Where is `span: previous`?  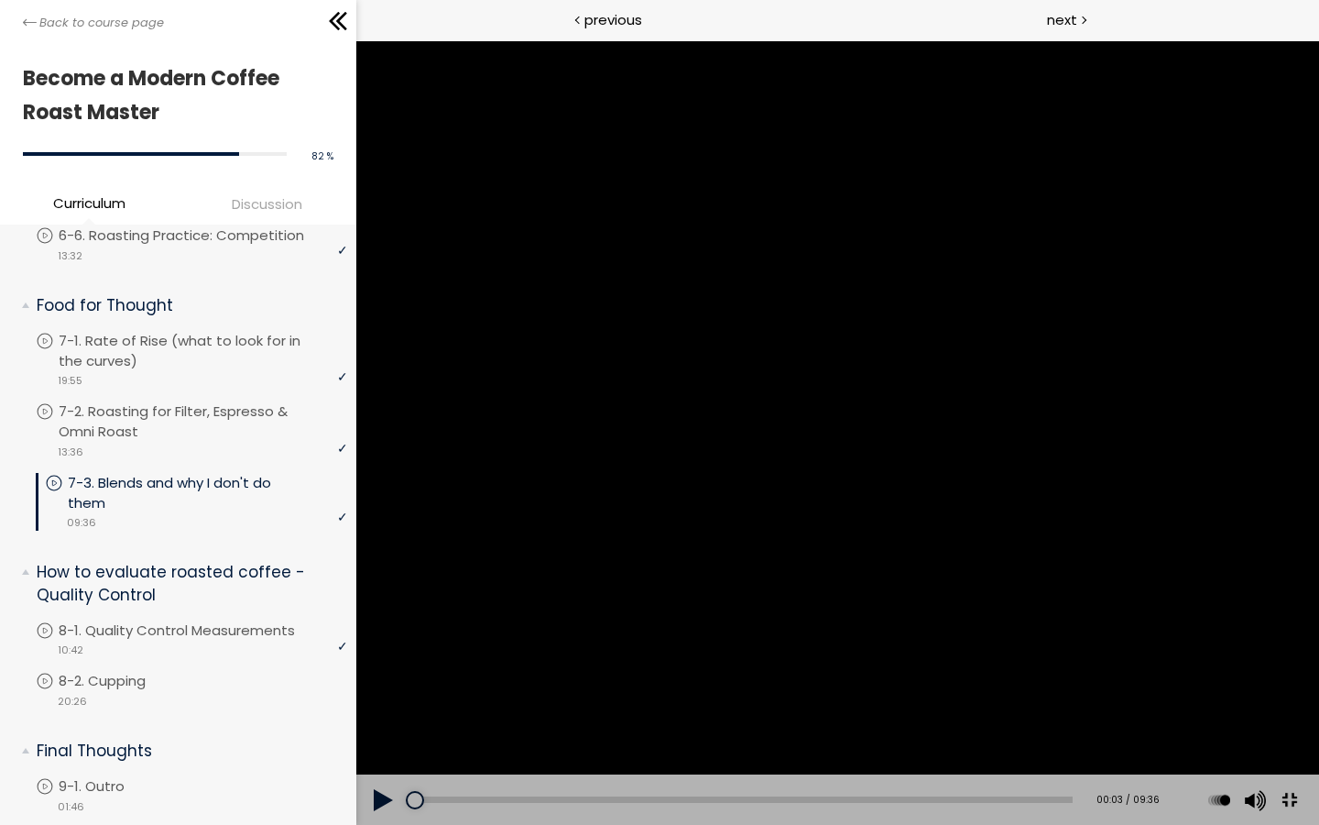 span: previous is located at coordinates (613, 19).